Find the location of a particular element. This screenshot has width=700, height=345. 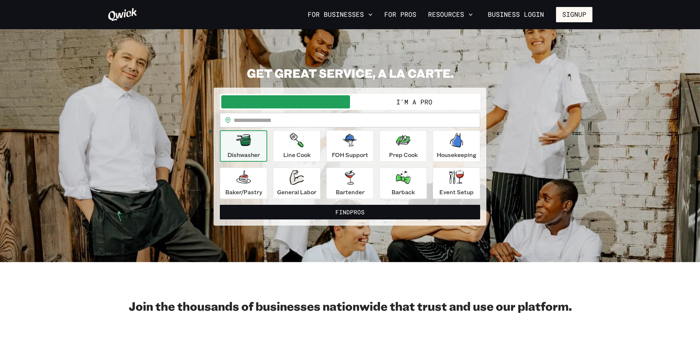

button: Resources is located at coordinates (450, 15).